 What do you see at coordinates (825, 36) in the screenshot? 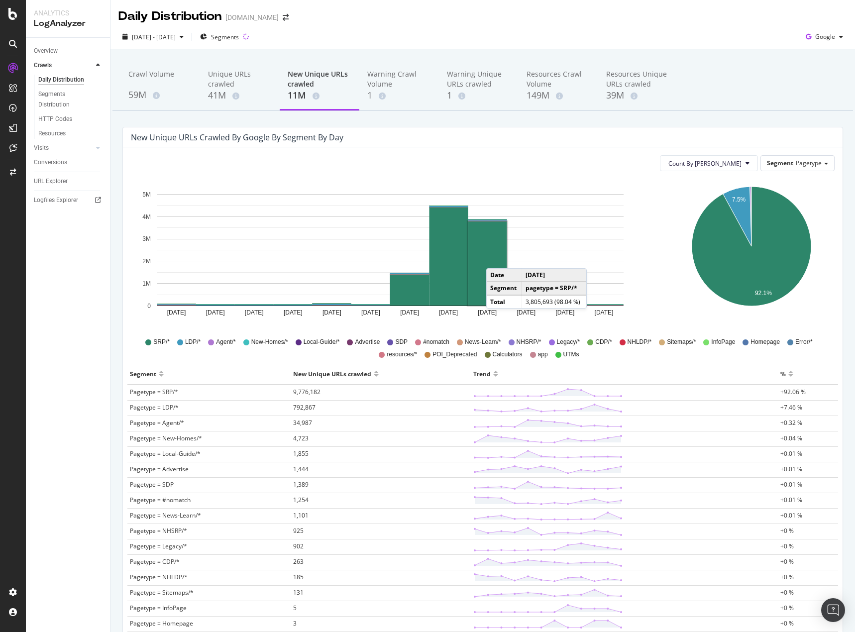
I see `span: Google` at bounding box center [825, 36].